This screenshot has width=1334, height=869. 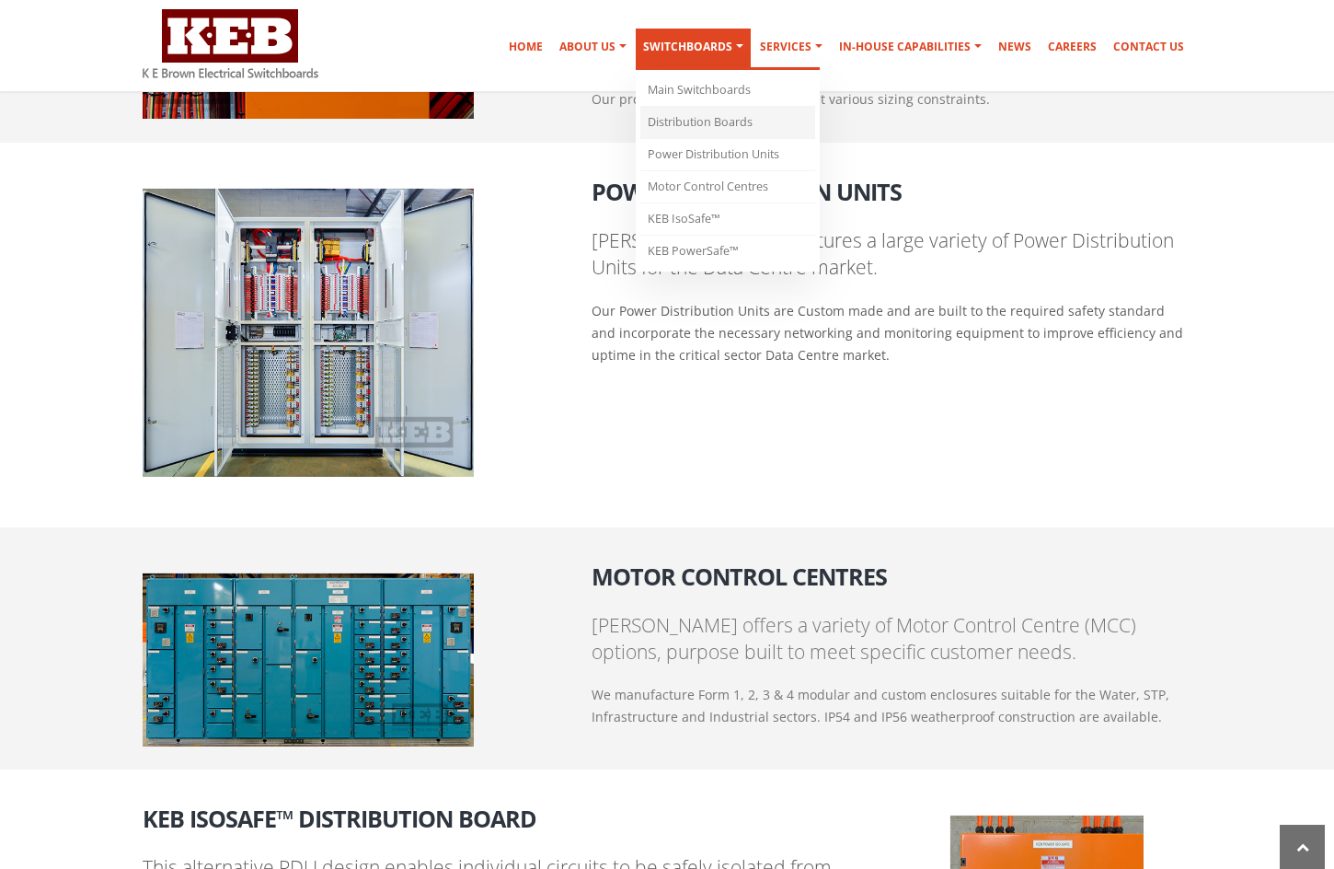 I want to click on a: Main Switchboards, so click(x=728, y=90).